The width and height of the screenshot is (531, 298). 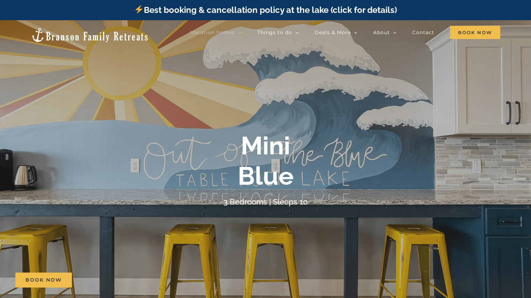 I want to click on a: About, so click(x=385, y=32).